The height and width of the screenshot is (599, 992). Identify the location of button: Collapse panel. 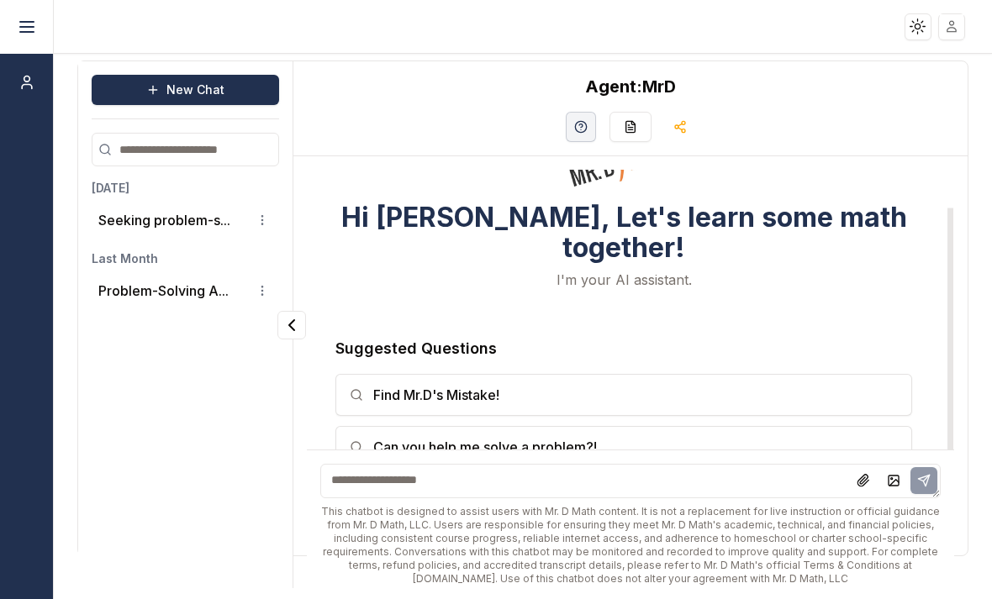
(292, 325).